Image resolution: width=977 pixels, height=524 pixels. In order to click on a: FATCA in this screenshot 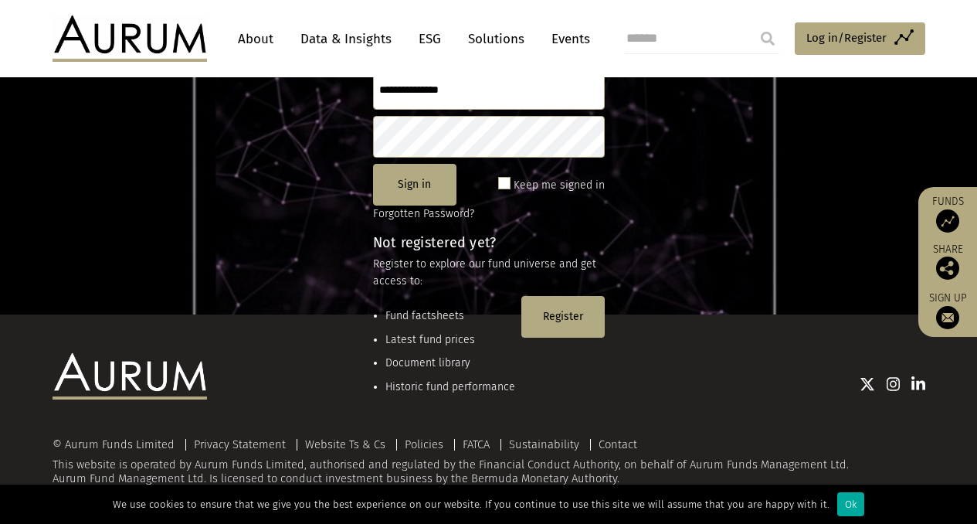, I will do `click(476, 444)`.